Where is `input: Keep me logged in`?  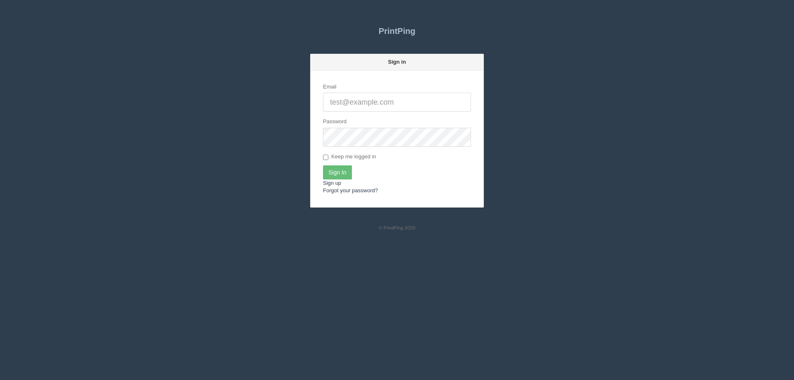
input: Keep me logged in is located at coordinates (326, 157).